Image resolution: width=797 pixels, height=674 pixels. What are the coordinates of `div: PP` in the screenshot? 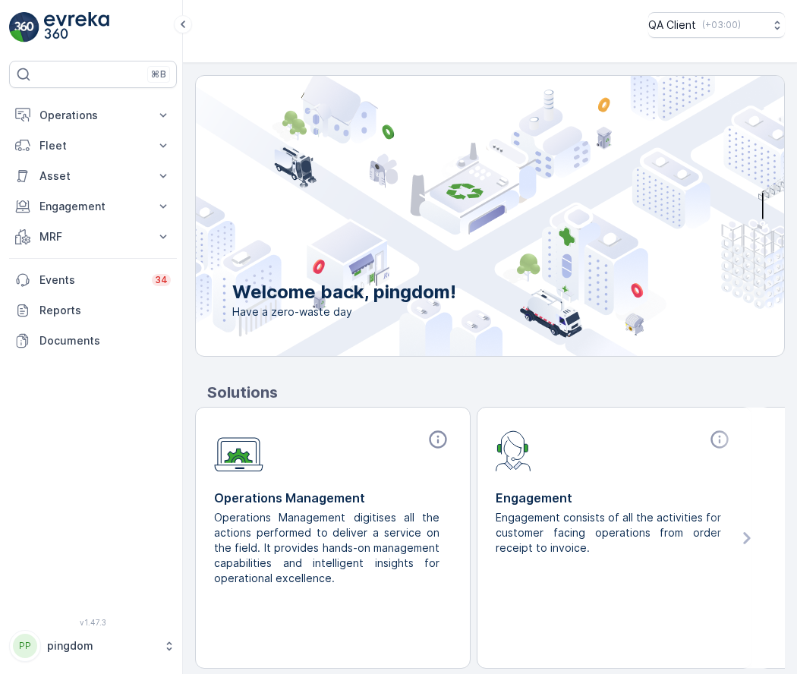 It's located at (25, 646).